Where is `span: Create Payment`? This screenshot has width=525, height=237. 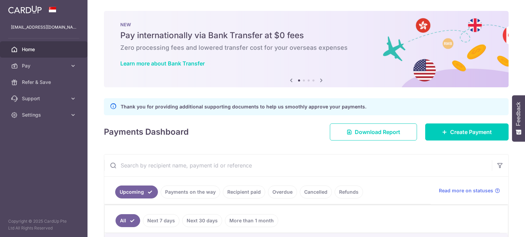
span: Create Payment is located at coordinates (471, 132).